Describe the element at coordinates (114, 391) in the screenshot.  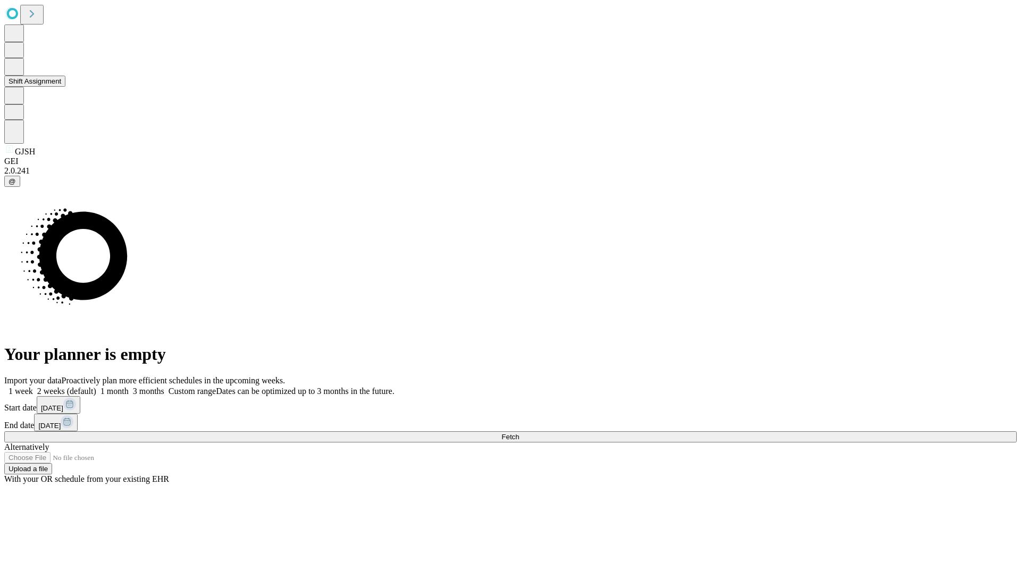
I see `span: 1 month` at that location.